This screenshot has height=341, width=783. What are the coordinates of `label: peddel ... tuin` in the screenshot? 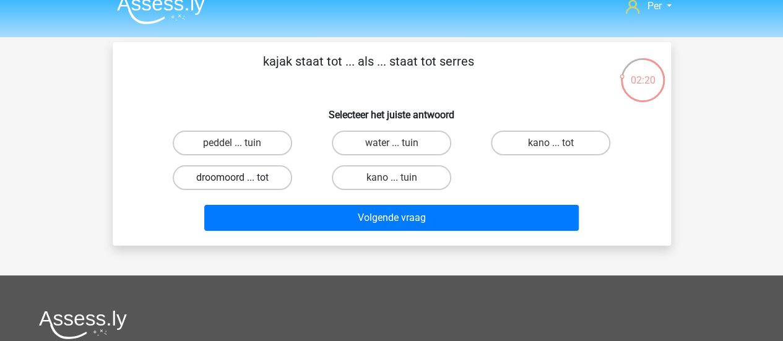 It's located at (232, 143).